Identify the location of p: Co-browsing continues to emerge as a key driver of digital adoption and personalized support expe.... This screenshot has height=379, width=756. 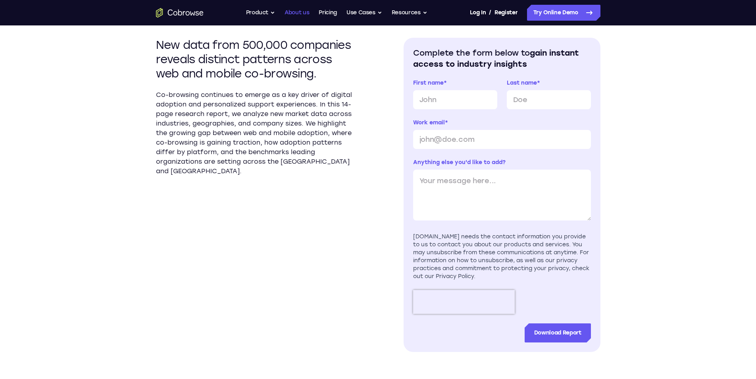
(254, 133).